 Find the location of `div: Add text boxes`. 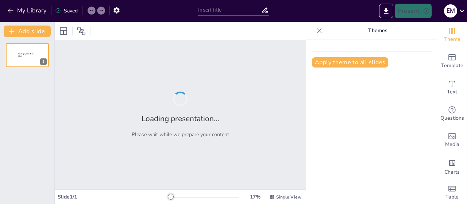

div: Add text boxes is located at coordinates (452, 88).